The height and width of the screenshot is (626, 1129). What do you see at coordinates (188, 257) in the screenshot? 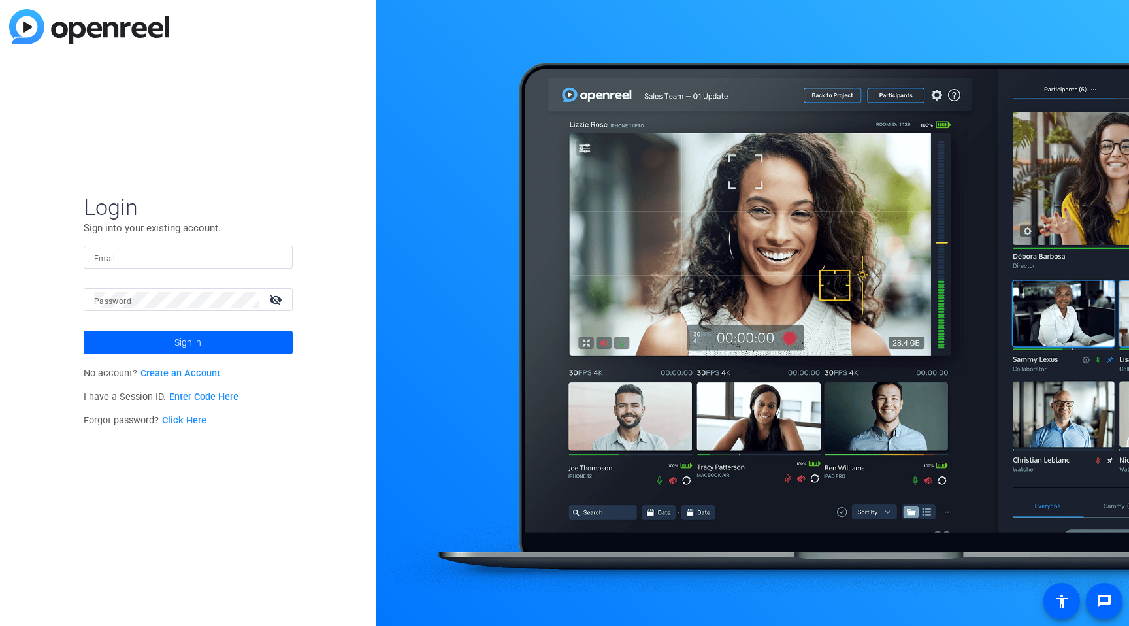
I see `input: Enter Email Address` at bounding box center [188, 257].